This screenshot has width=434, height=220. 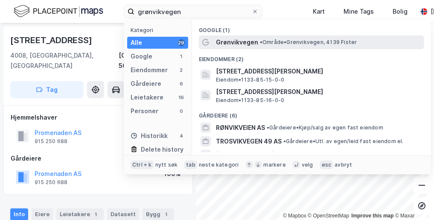 What do you see at coordinates (307, 165) in the screenshot?
I see `div: velg` at bounding box center [307, 165].